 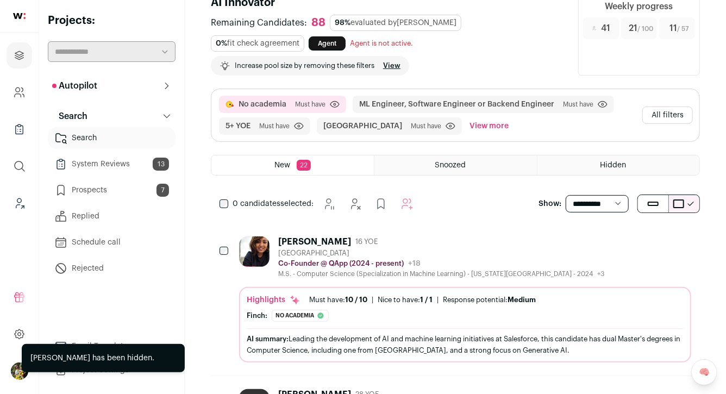 I want to click on div: fit check agreement, so click(x=257, y=43).